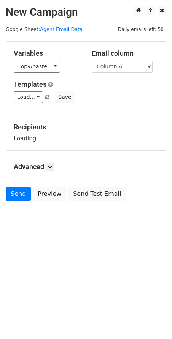  What do you see at coordinates (50, 194) in the screenshot?
I see `a: Preview` at bounding box center [50, 194].